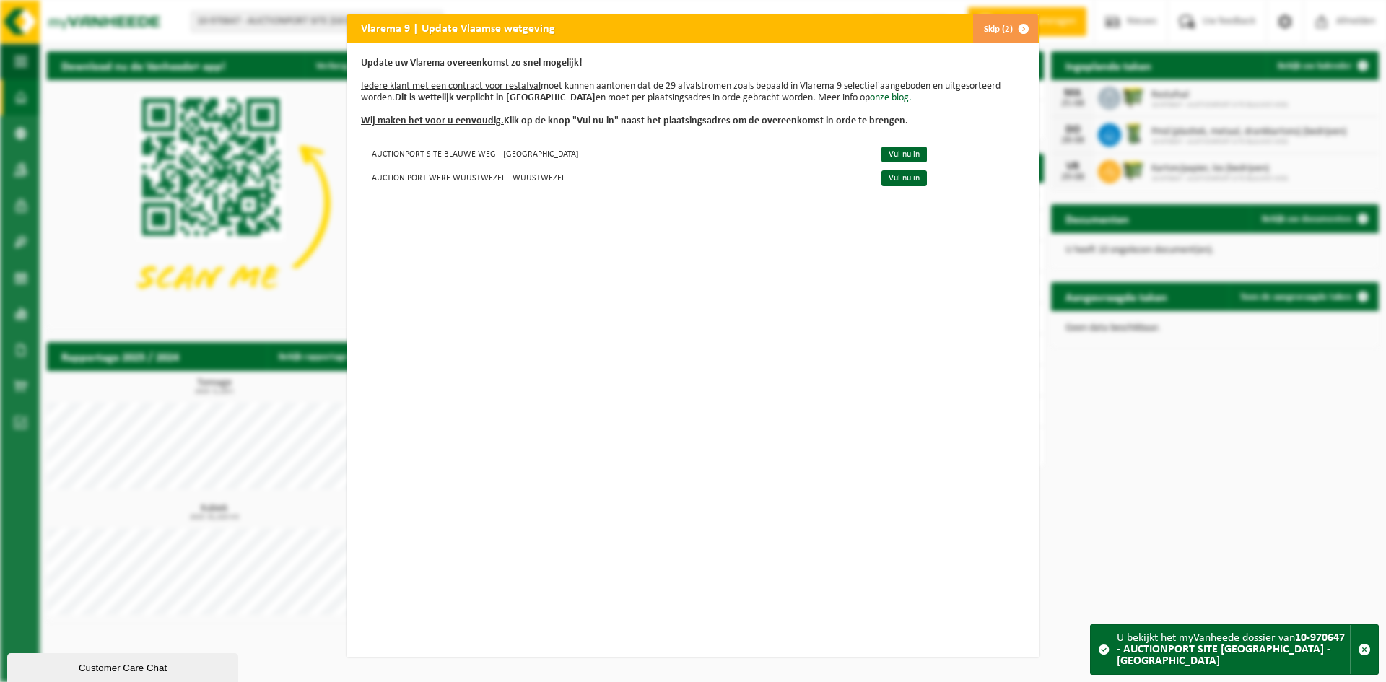 The height and width of the screenshot is (682, 1386). Describe the element at coordinates (450, 86) in the screenshot. I see `u: Iedere klant met een contract voor restafval` at that location.